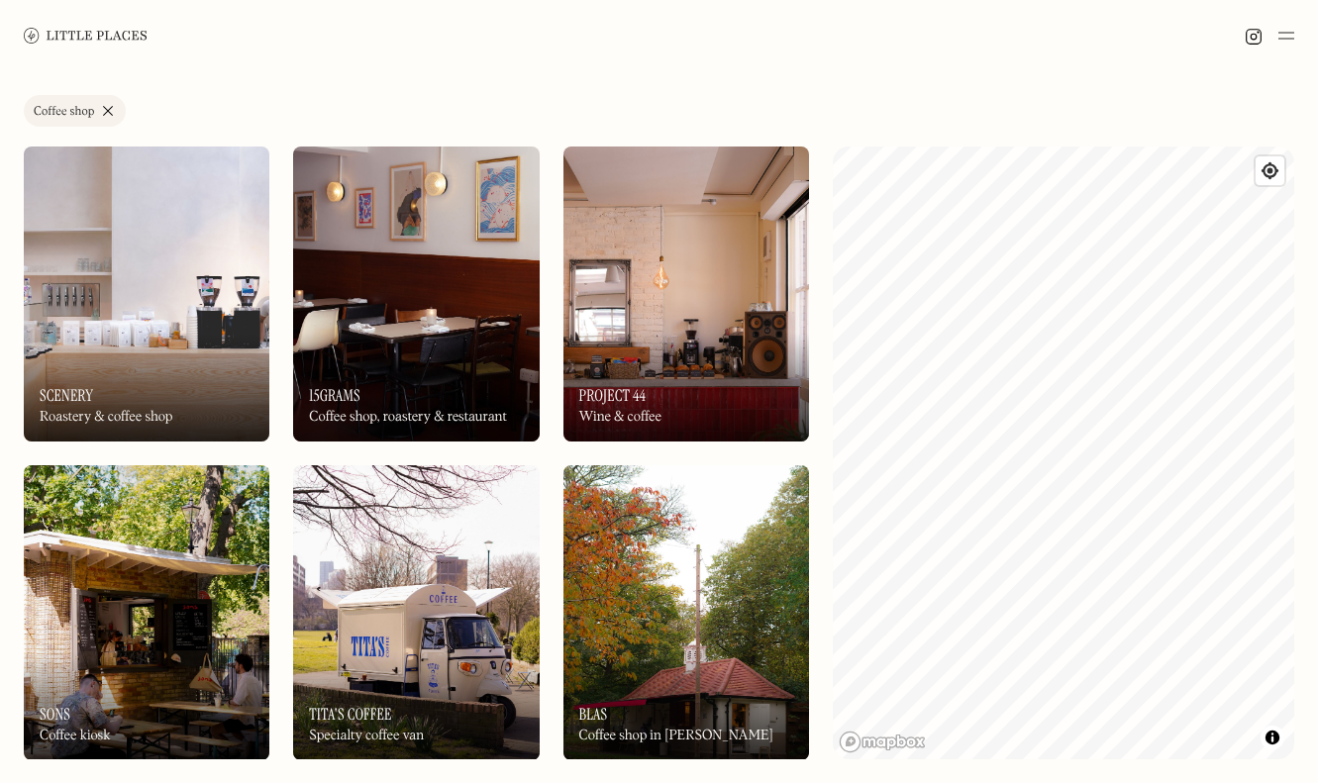 The image size is (1318, 783). What do you see at coordinates (686, 294) in the screenshot?
I see `img: Project 44` at bounding box center [686, 294].